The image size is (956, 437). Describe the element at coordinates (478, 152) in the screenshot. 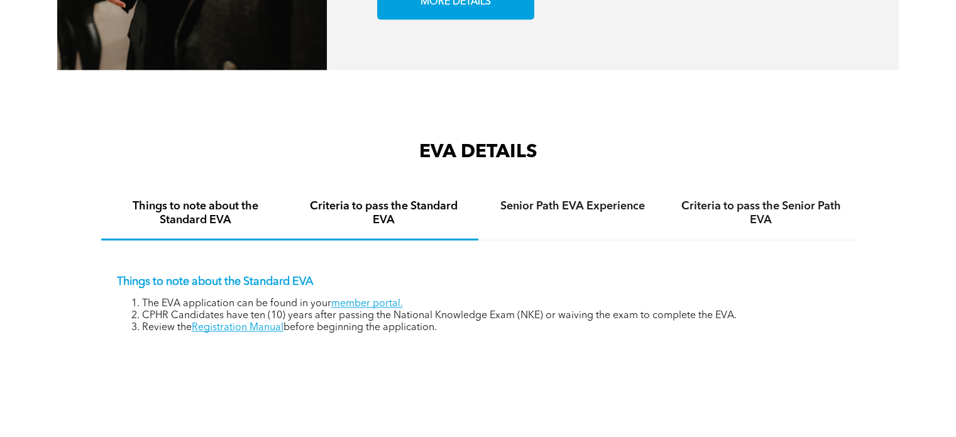

I see `span: EVA DETAILS` at that location.